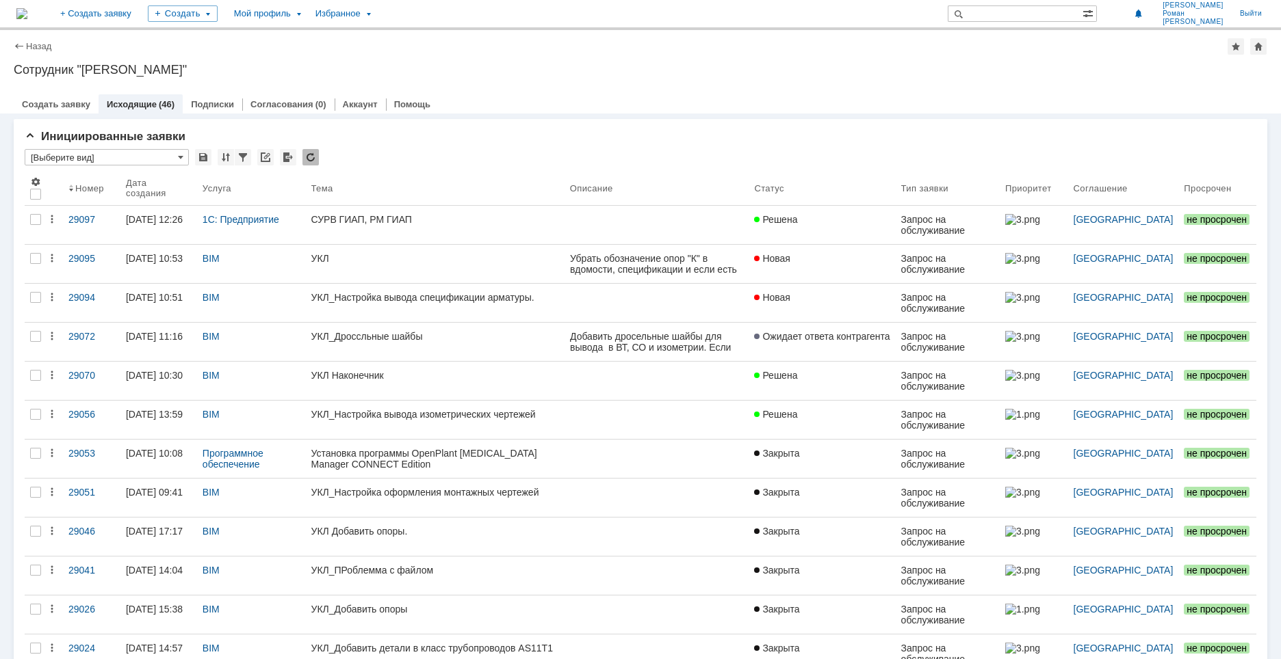  I want to click on div: 29053, so click(92, 454).